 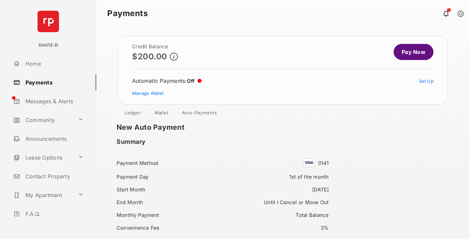 I want to click on a: Manage Wallet, so click(x=148, y=93).